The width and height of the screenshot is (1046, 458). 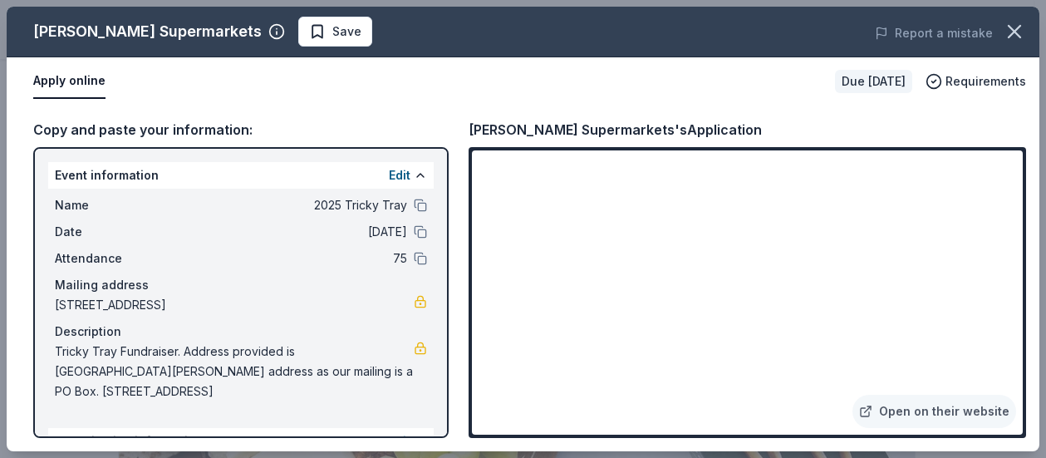 I want to click on span: 75, so click(x=287, y=258).